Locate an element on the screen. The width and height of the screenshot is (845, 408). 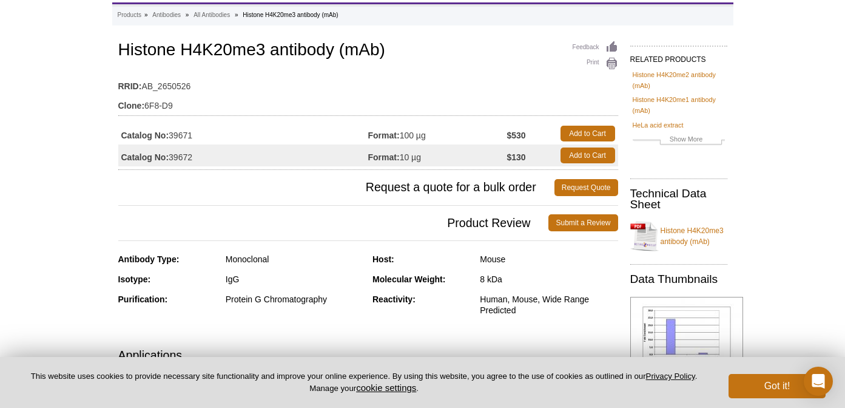
strong: Isotype: is located at coordinates (135, 279).